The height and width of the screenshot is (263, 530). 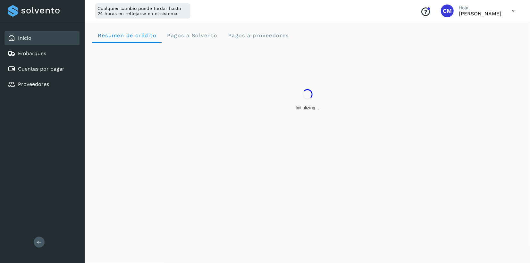 What do you see at coordinates (143, 11) in the screenshot?
I see `div: Cualquier cambio puede tardar hasta 24 horas en reflejarse en el sistema.` at bounding box center [143, 11].